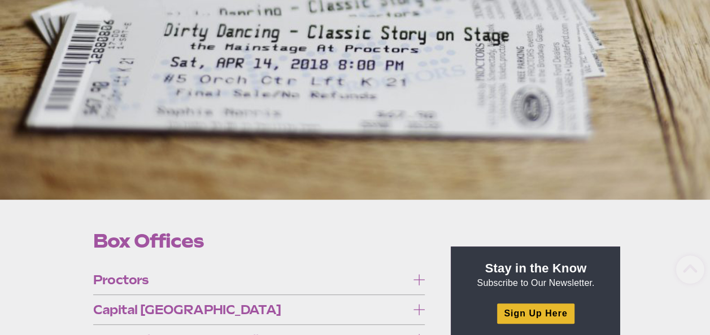  Describe the element at coordinates (535, 275) in the screenshot. I see `p: Subscribe to Our Newsletter.` at that location.